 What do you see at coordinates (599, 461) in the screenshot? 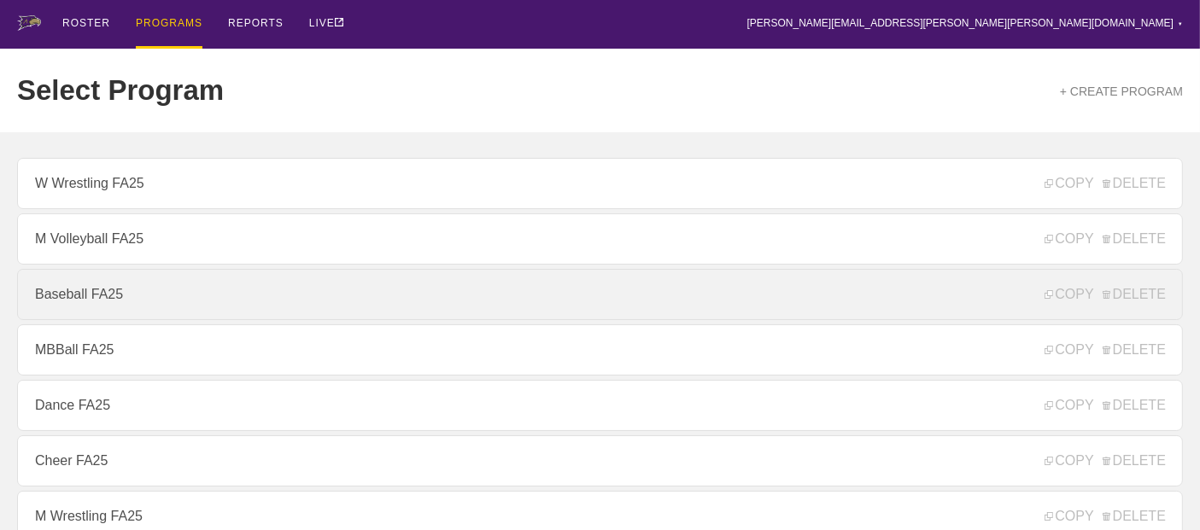
I see `a: Cheer FA25` at bounding box center [599, 461].